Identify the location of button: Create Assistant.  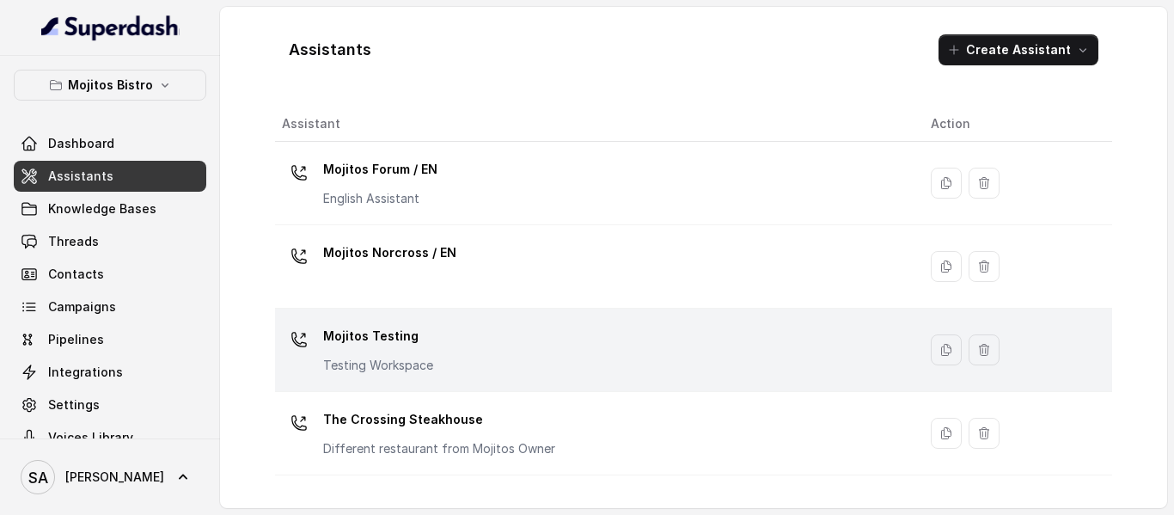
(1018, 50).